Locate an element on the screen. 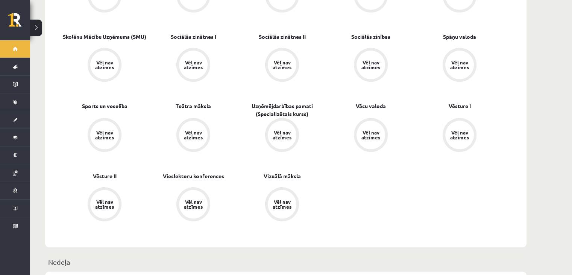  a: Vācu valoda is located at coordinates (371, 106).